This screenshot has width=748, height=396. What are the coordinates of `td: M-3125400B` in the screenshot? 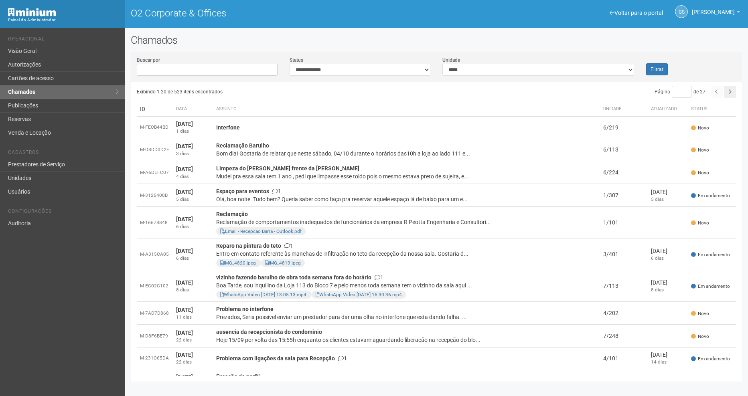 It's located at (155, 195).